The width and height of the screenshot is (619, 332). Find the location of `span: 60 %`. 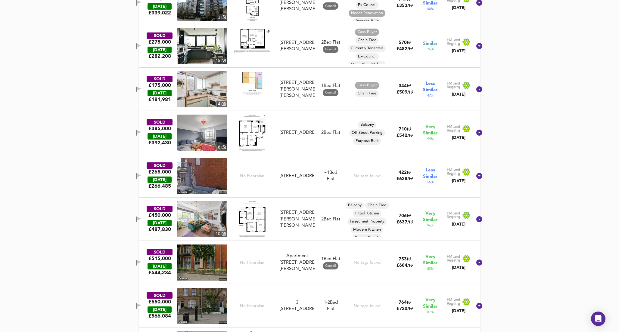

span: 60 % is located at coordinates (430, 9).